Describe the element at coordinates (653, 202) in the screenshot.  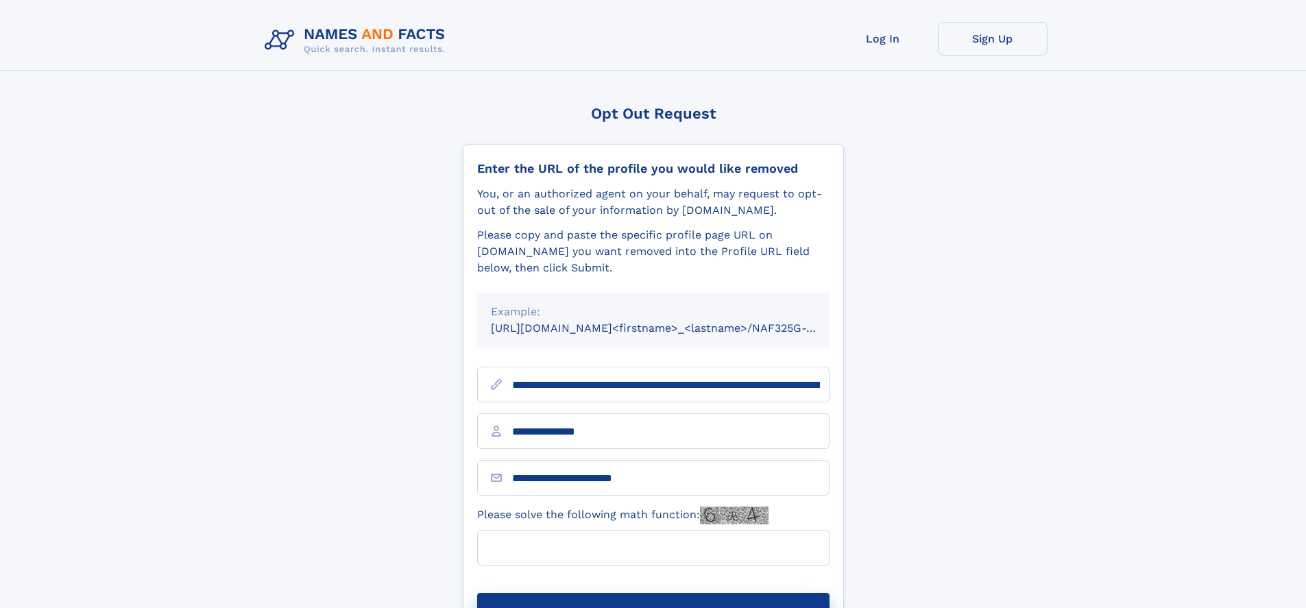
I see `div: You, or an authorized agent on your behalf, may request to opt-out of the sale of your informatio...` at that location.